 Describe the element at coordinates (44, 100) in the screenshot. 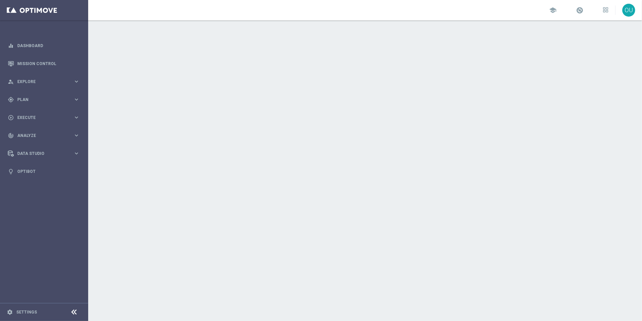

I see `button: gps_fixed Plan keyboard_arrow_right` at that location.